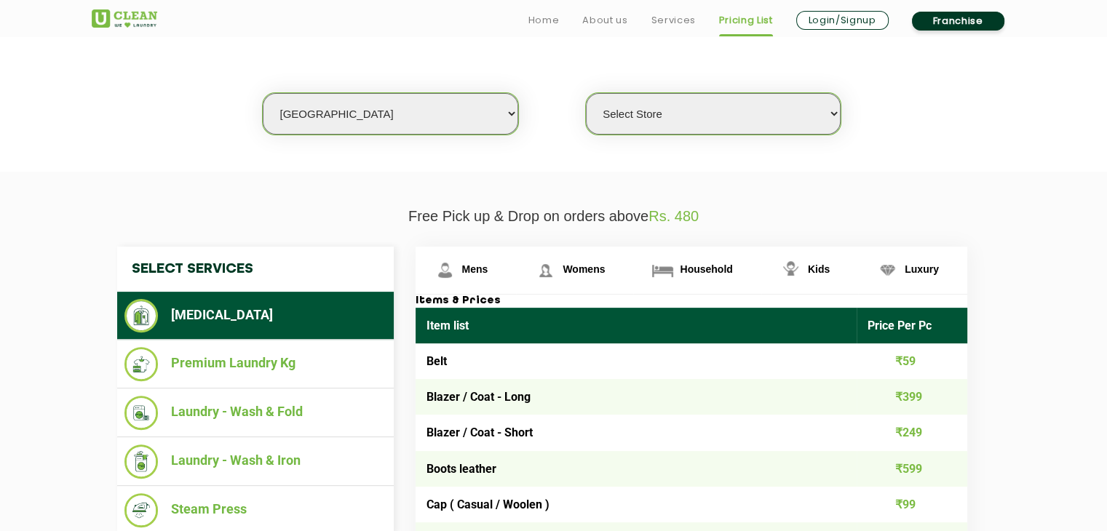  What do you see at coordinates (636, 361) in the screenshot?
I see `td: Belt` at bounding box center [636, 361].